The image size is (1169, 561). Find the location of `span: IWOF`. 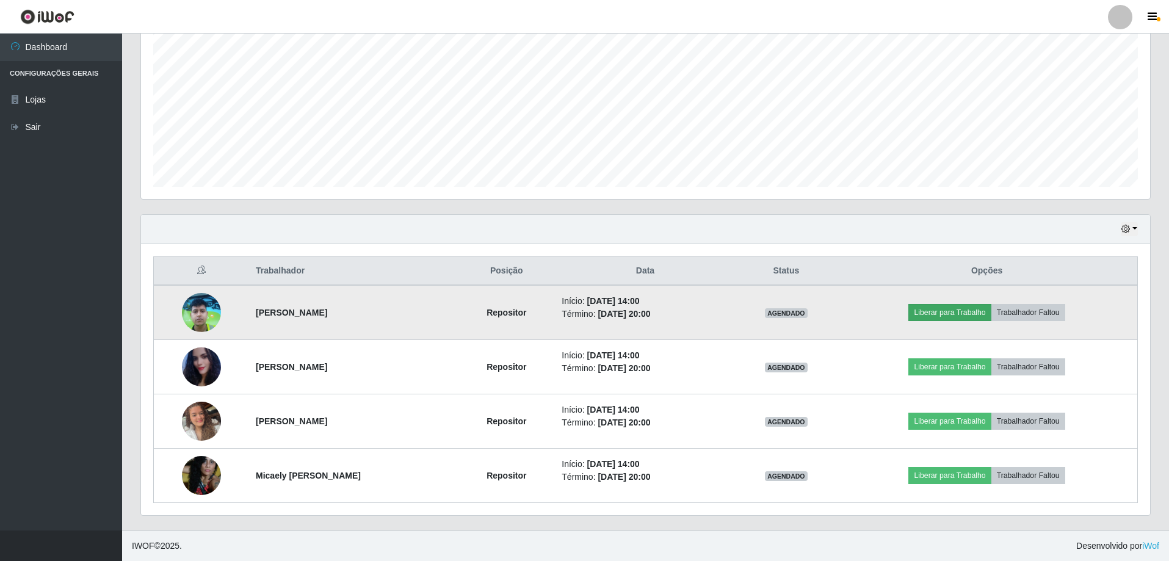

span: IWOF is located at coordinates (143, 546).